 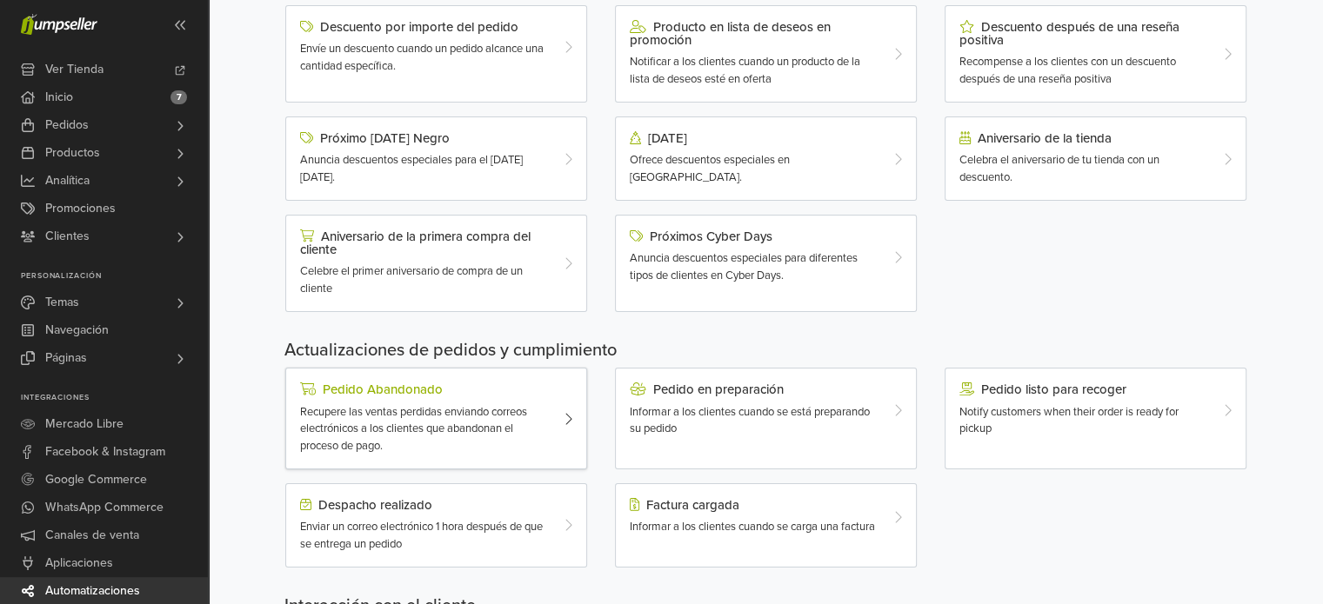 I want to click on span: Analítica, so click(x=67, y=181).